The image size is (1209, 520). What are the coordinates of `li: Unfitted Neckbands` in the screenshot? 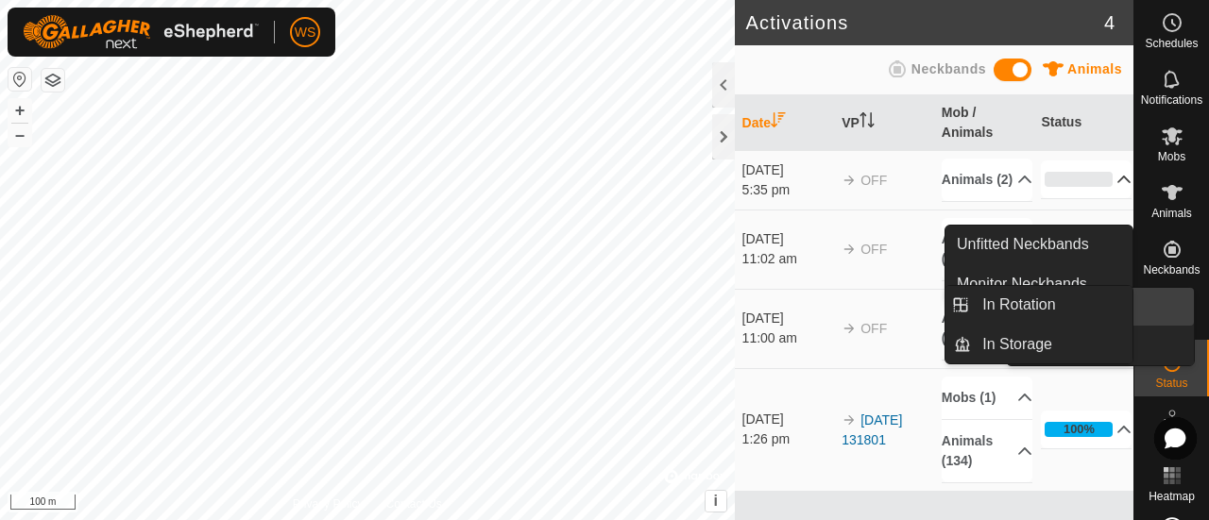 It's located at (1039, 245).